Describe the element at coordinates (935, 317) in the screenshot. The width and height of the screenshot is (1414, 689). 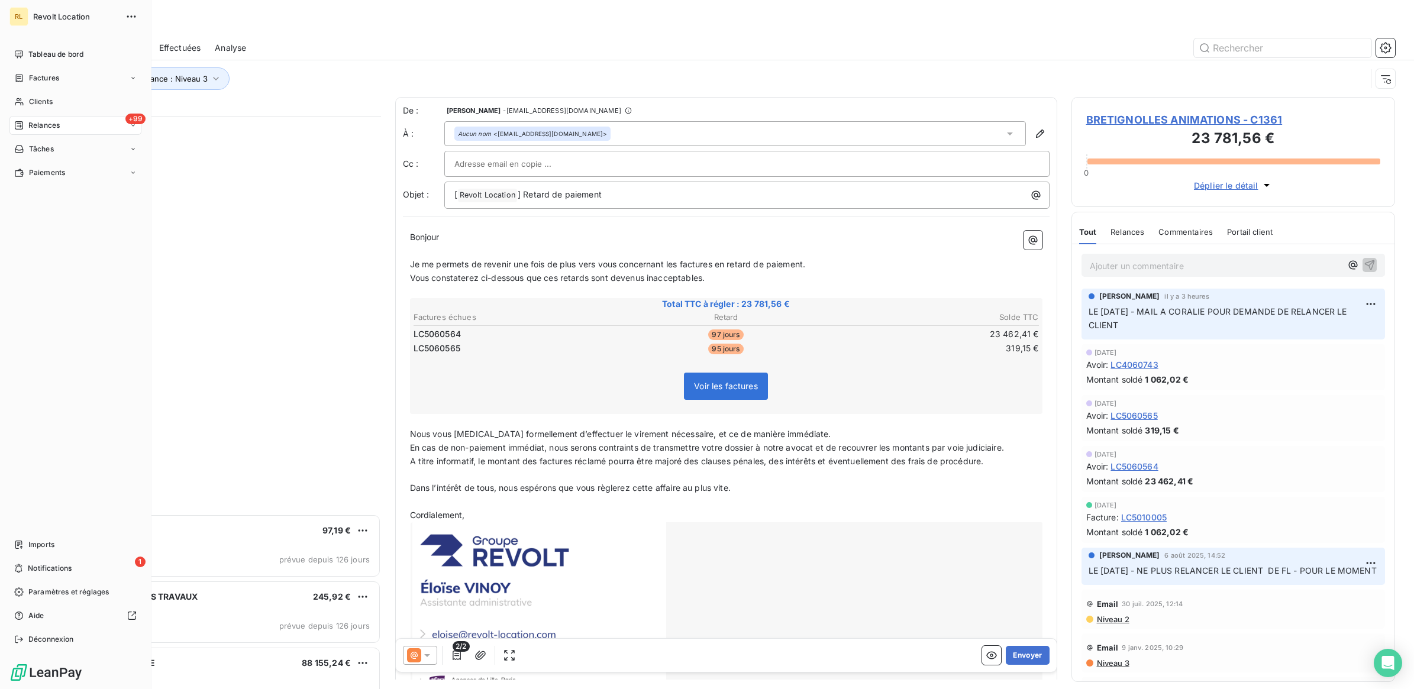
I see `th: Solde TTC` at that location.